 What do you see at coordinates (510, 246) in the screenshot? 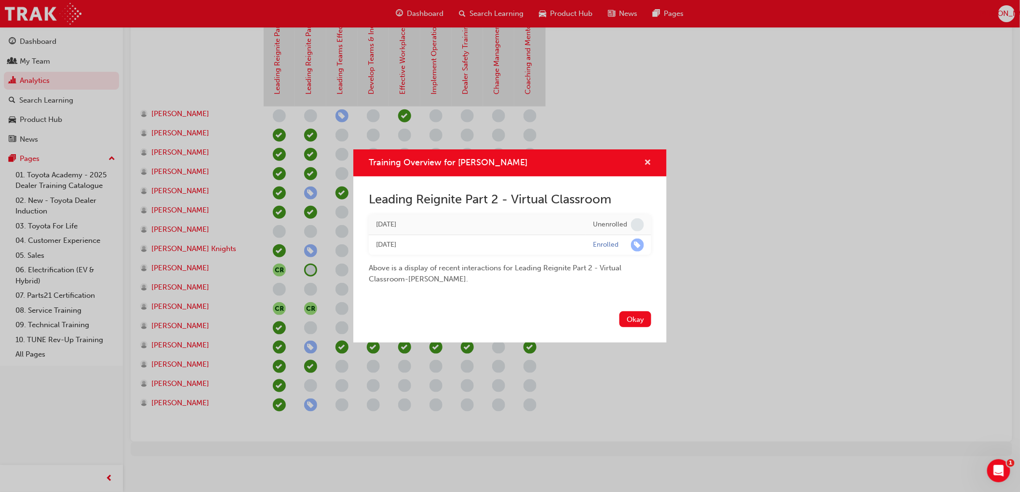
I see `div: Training Overview for Timothy Grogan` at bounding box center [510, 246].